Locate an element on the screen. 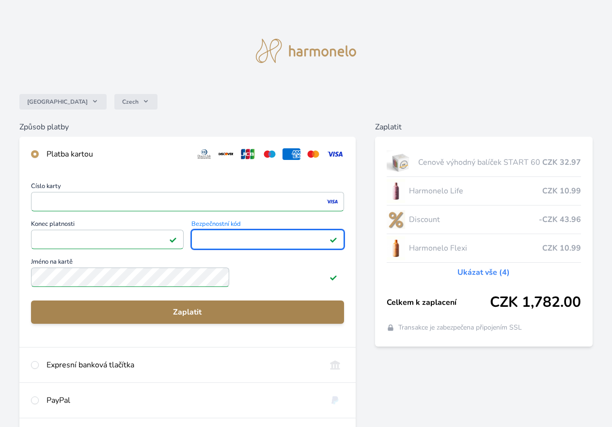 This screenshot has height=427, width=612. div: Expresní banková tlačítka is located at coordinates (182, 365).